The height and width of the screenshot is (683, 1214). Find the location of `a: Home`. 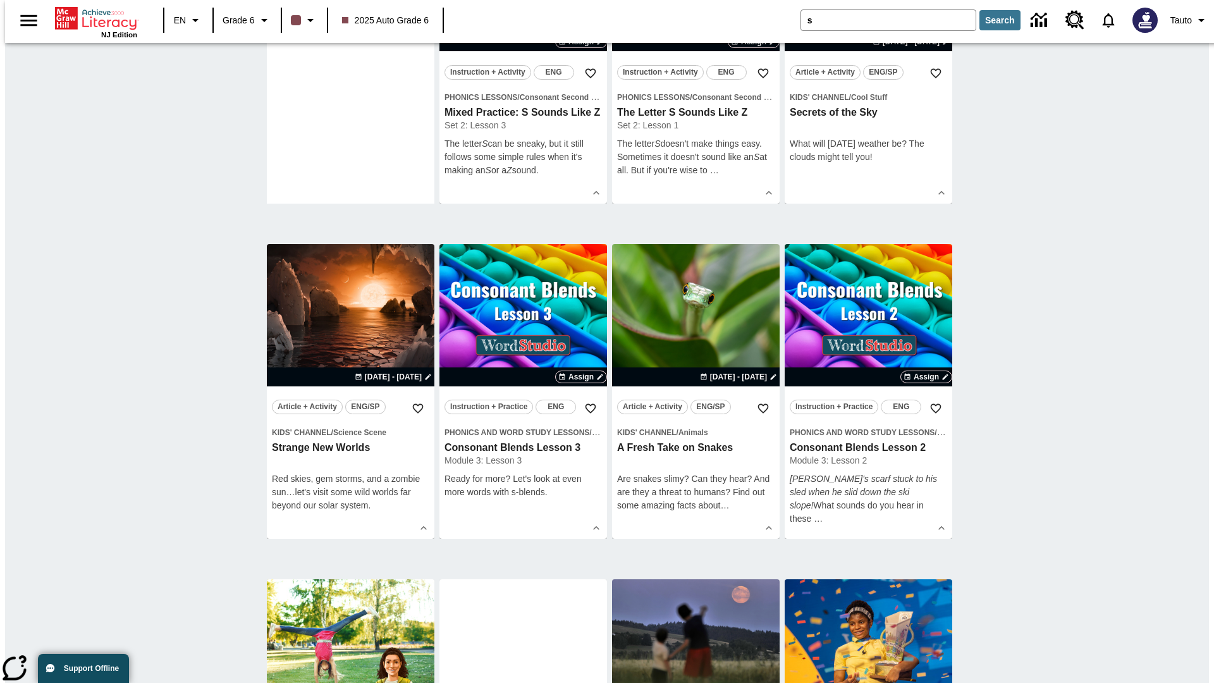

a: Home is located at coordinates (96, 18).